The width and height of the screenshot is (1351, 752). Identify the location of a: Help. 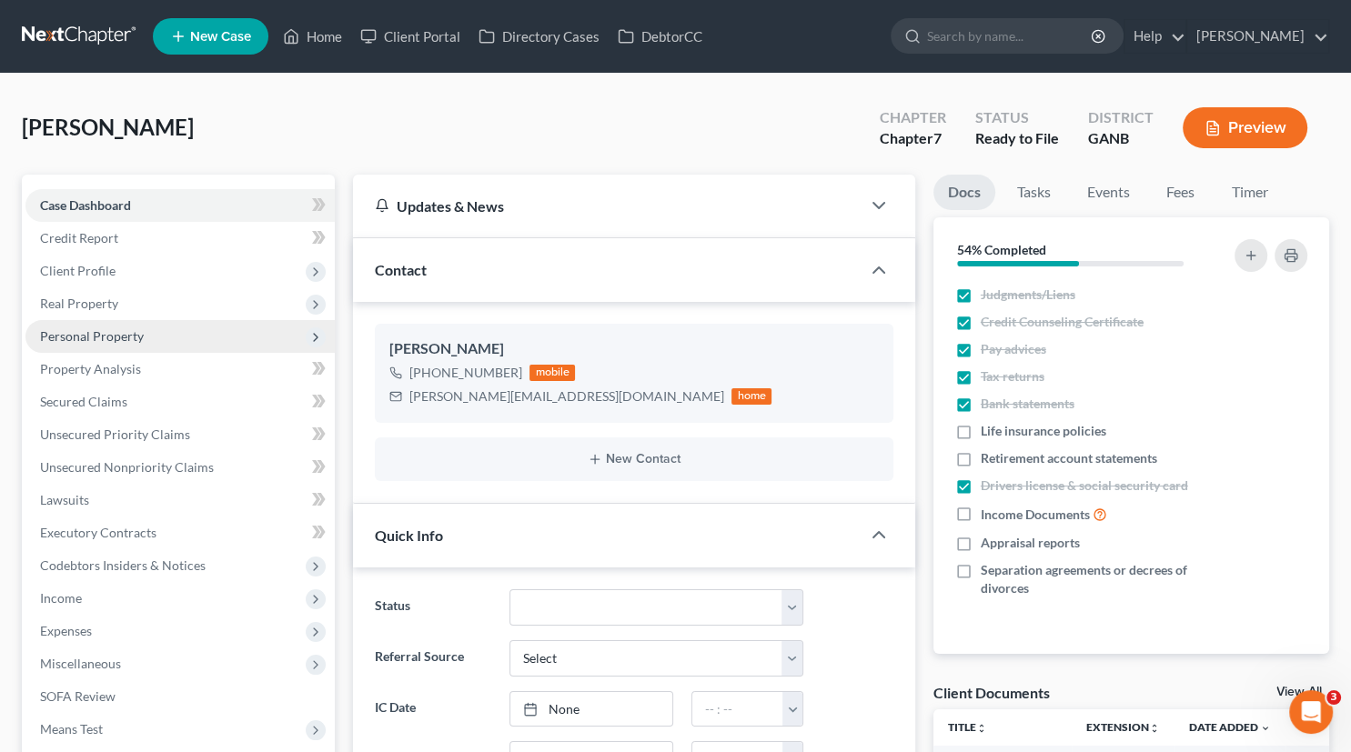
(1154, 36).